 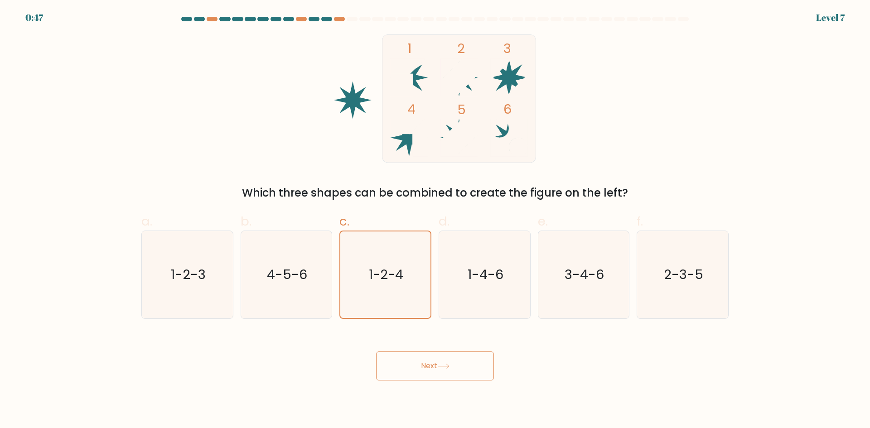 I want to click on text: 1-4-6, so click(x=485, y=275).